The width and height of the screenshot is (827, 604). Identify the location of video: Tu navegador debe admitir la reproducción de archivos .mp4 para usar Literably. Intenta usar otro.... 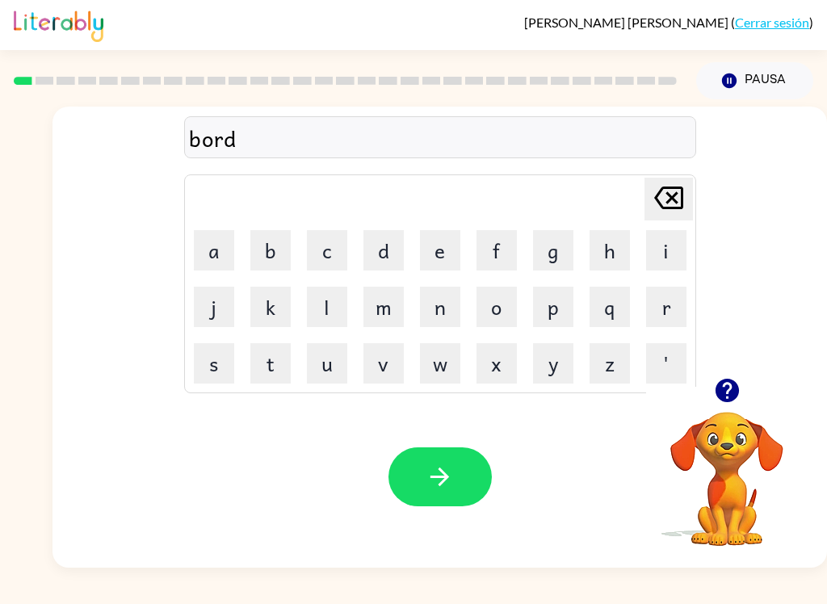
(727, 468).